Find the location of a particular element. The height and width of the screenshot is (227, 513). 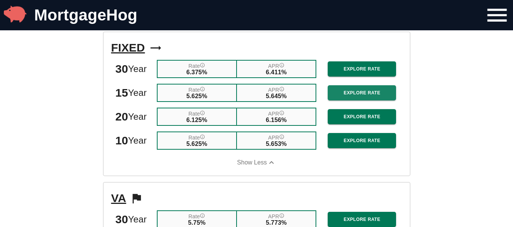

span: 5.653% is located at coordinates (276, 144).